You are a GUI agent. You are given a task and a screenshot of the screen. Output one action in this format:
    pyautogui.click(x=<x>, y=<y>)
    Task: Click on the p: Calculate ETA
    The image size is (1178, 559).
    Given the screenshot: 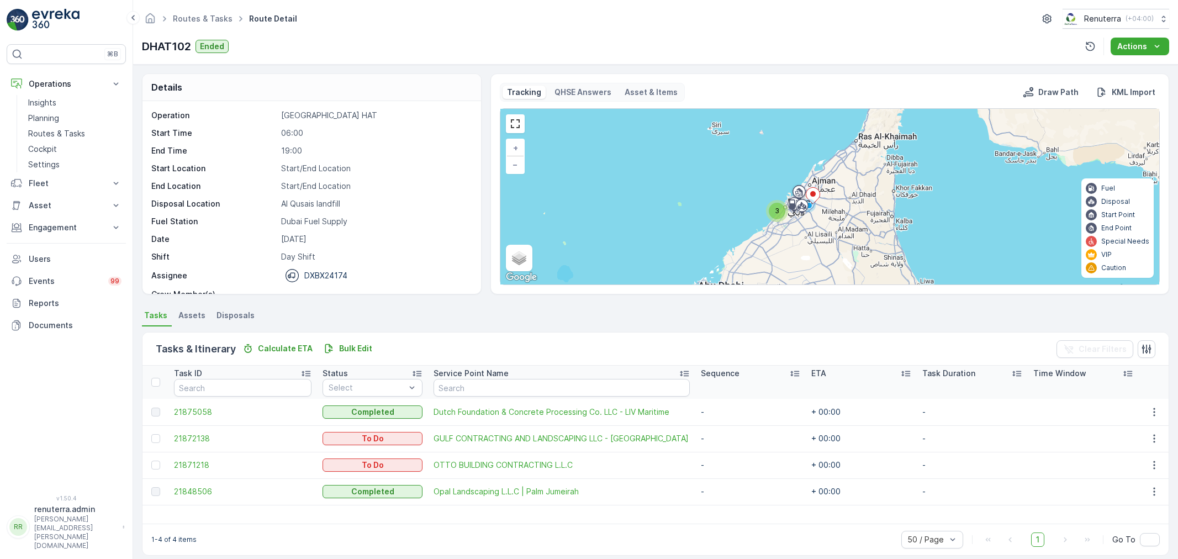 What is the action you would take?
    pyautogui.click(x=285, y=348)
    